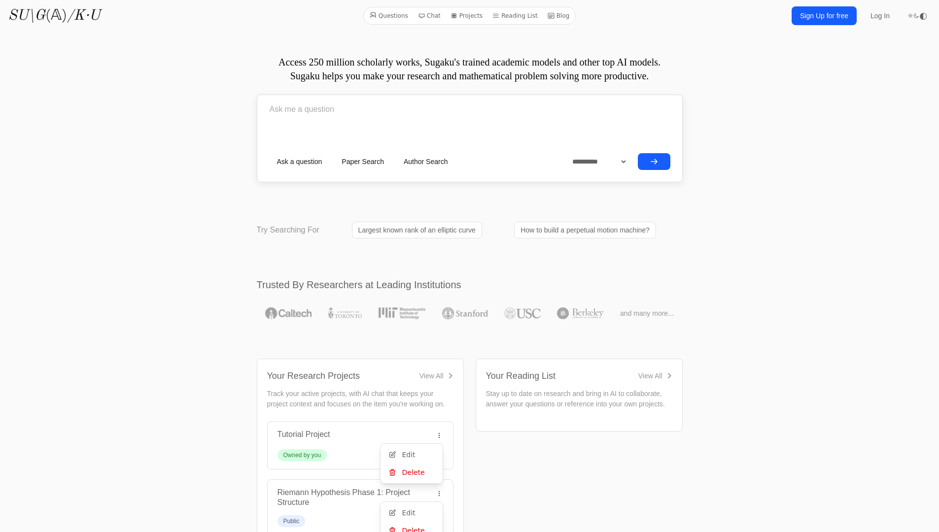 The width and height of the screenshot is (939, 532). Describe the element at coordinates (585, 230) in the screenshot. I see `a: How to build a perpetual motion machine?` at that location.